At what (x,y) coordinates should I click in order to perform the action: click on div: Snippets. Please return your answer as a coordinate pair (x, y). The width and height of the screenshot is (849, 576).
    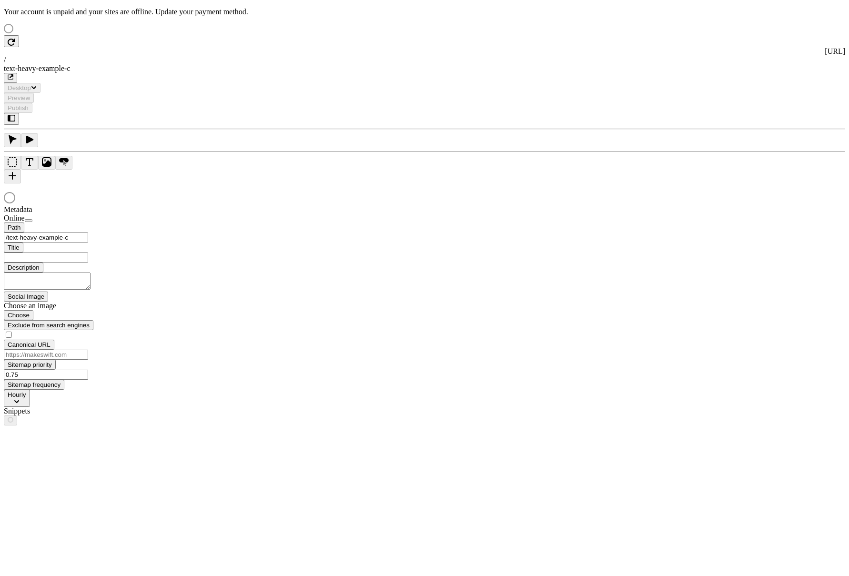
    Looking at the image, I should click on (61, 411).